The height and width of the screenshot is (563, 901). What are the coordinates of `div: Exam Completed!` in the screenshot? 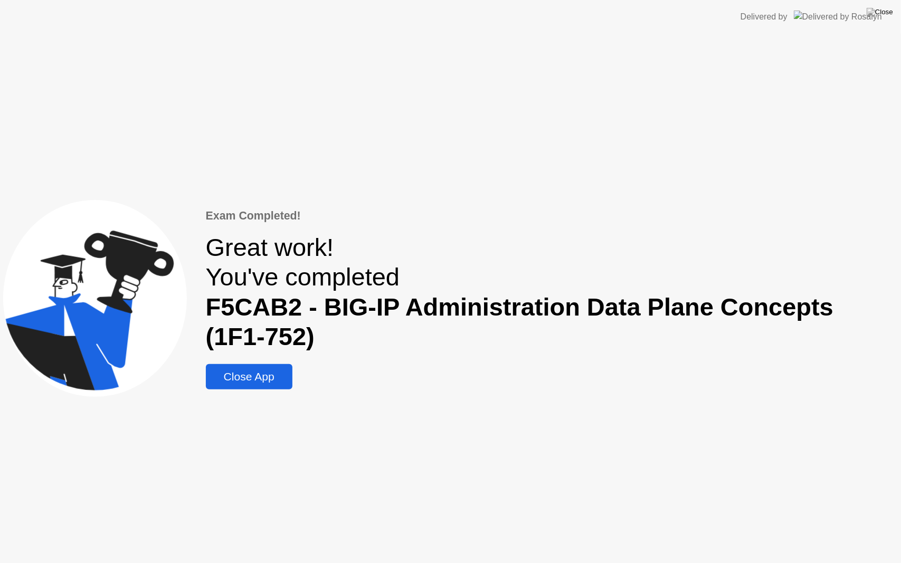 It's located at (552, 216).